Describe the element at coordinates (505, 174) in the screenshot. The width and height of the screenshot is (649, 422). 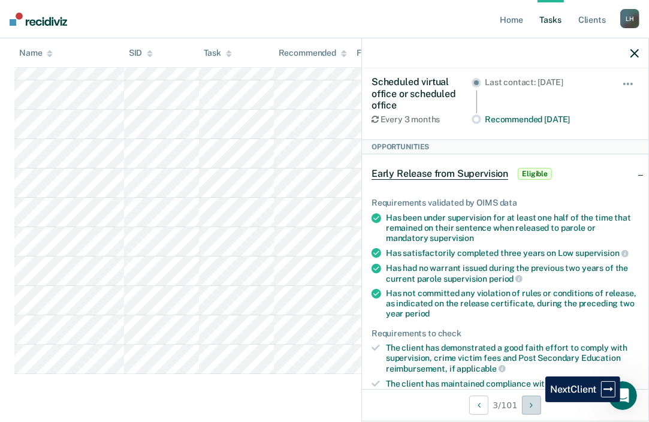
I see `div: Early Release from SupervisionEligible` at that location.